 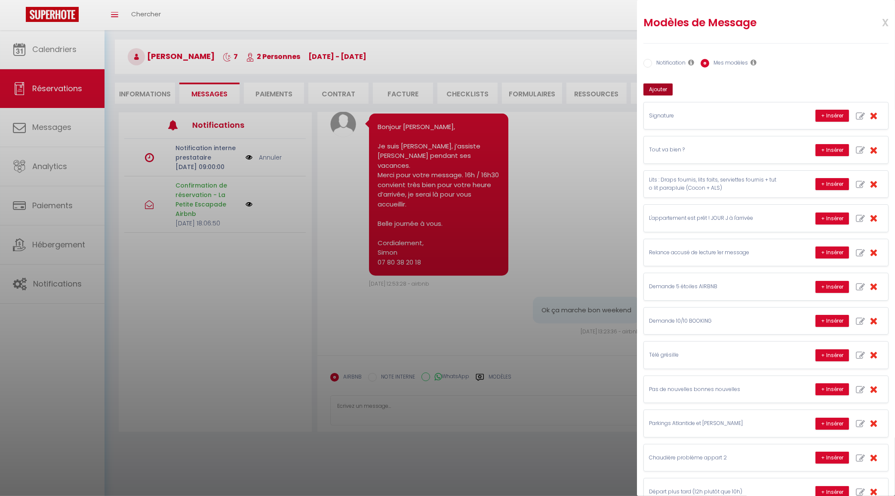 I want to click on button: Ajouter, so click(x=658, y=89).